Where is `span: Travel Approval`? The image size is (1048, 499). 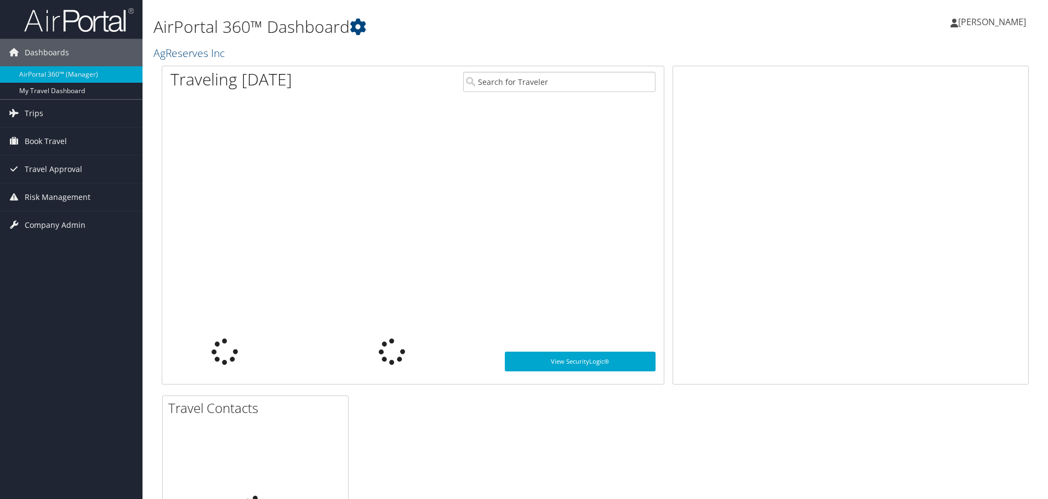
span: Travel Approval is located at coordinates (53, 169).